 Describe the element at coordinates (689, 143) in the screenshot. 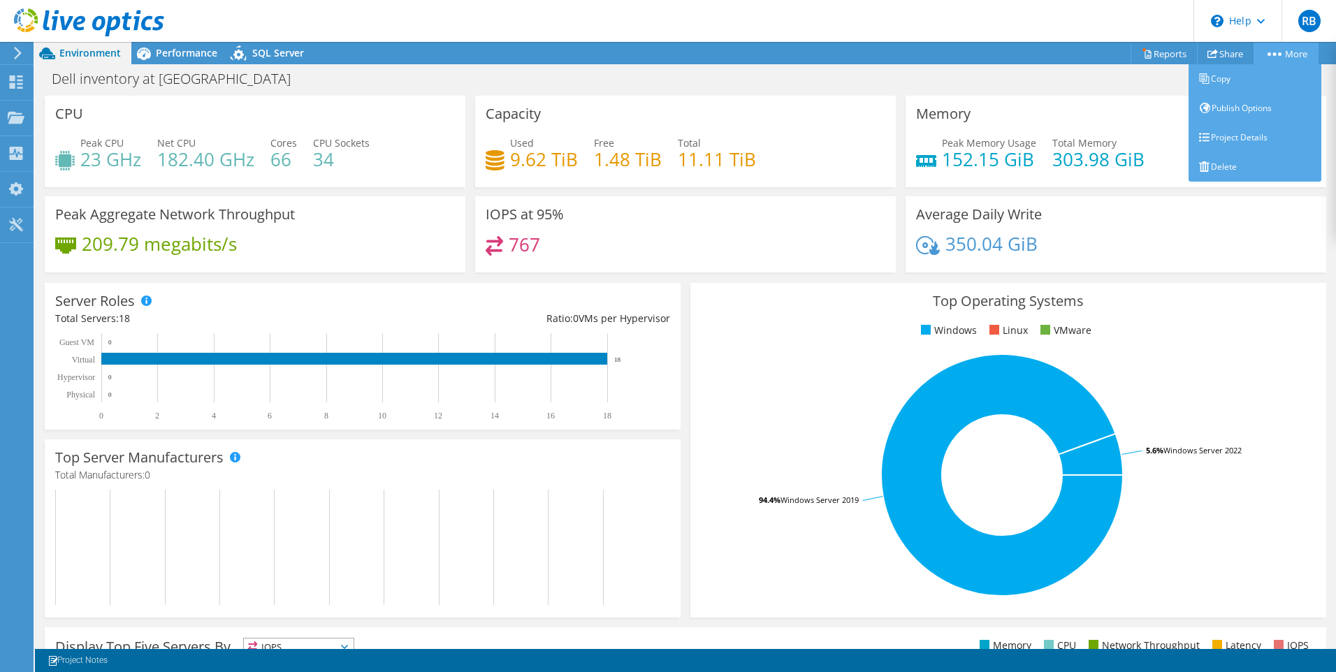

I see `span: Total` at that location.